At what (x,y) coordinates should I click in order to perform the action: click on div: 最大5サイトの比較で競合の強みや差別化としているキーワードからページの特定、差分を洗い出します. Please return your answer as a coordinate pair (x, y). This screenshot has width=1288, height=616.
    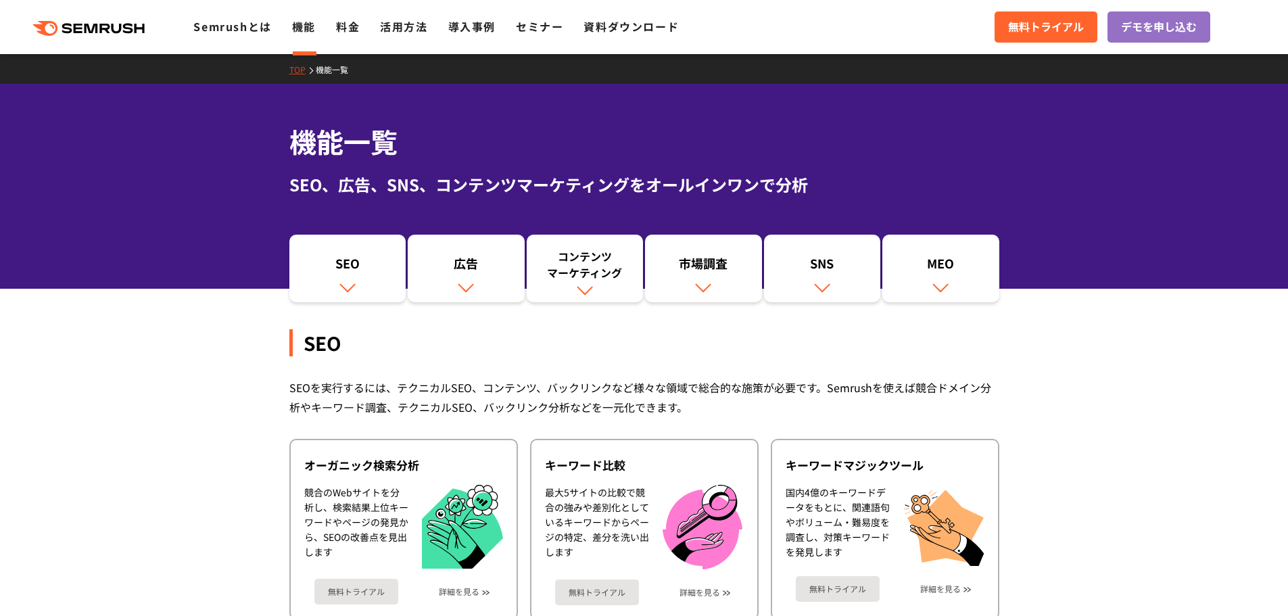
    Looking at the image, I should click on (597, 527).